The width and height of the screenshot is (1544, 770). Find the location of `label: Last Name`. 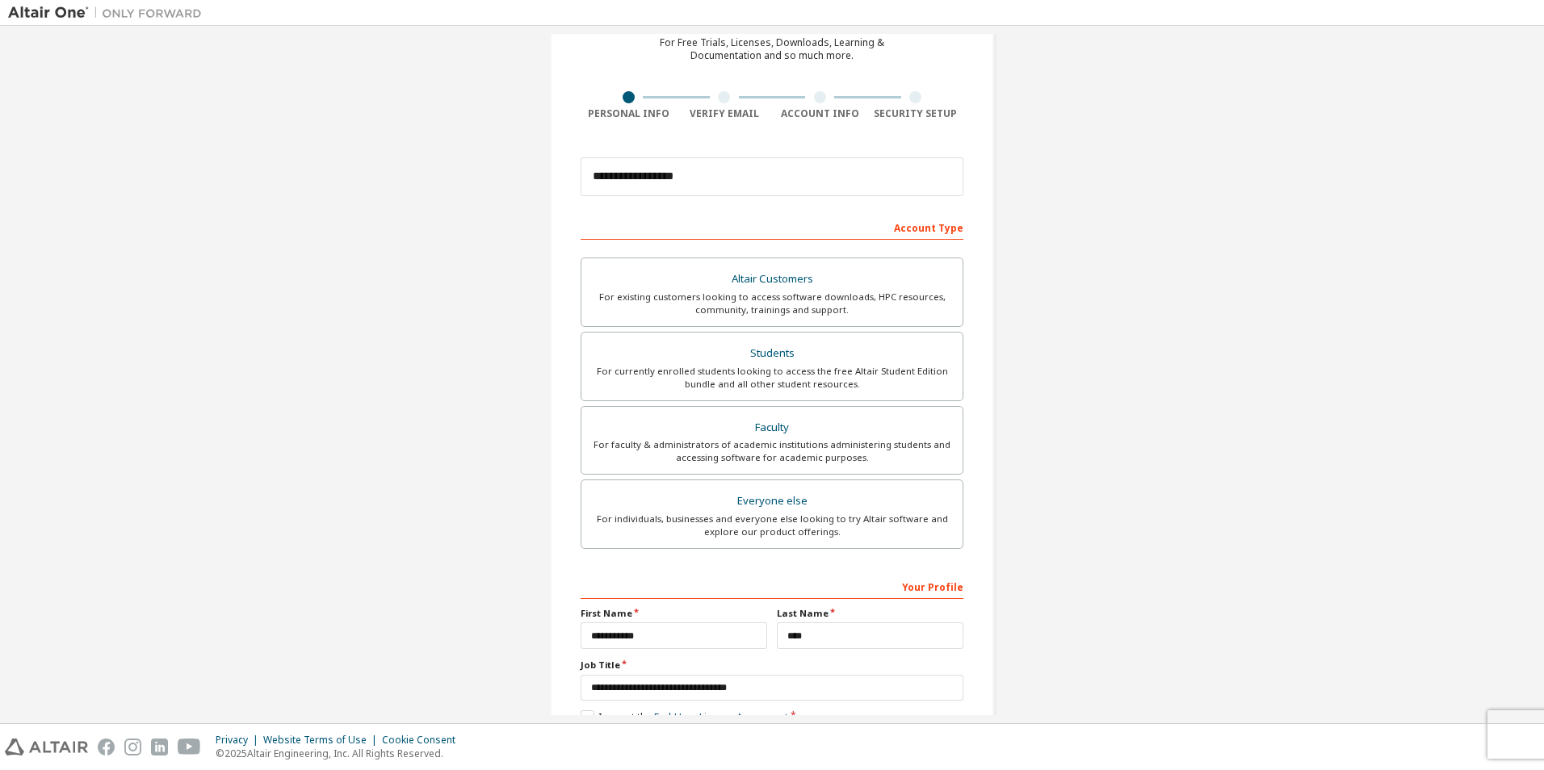

label: Last Name is located at coordinates (870, 614).